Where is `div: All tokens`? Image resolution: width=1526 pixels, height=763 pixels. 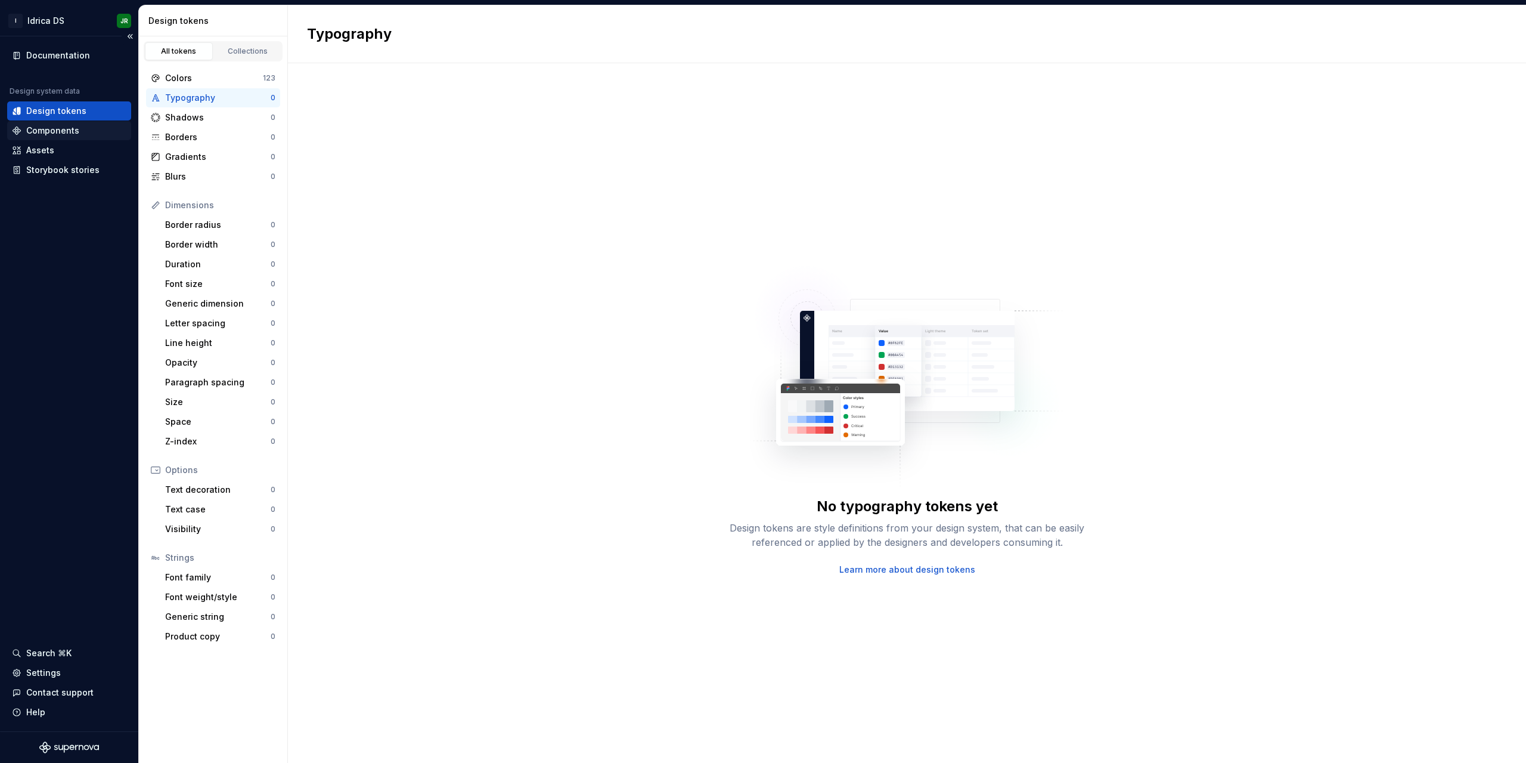
div: All tokens is located at coordinates (179, 51).